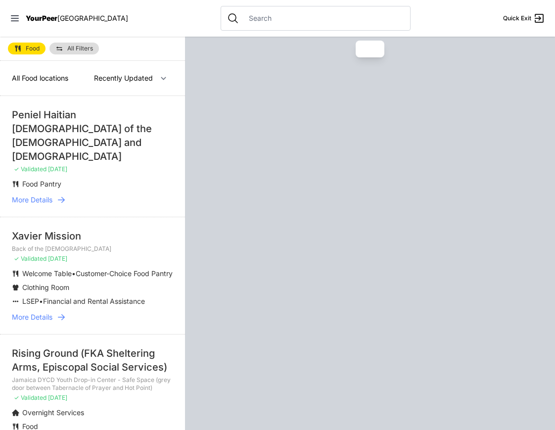 The width and height of the screenshot is (555, 430). What do you see at coordinates (47, 273) in the screenshot?
I see `span: Welcome Table` at bounding box center [47, 273].